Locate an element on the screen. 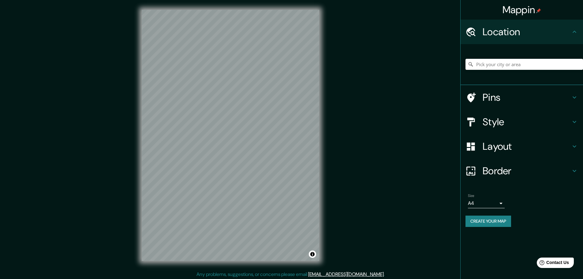 The height and width of the screenshot is (279, 583). h4: Pins is located at coordinates (527, 97).